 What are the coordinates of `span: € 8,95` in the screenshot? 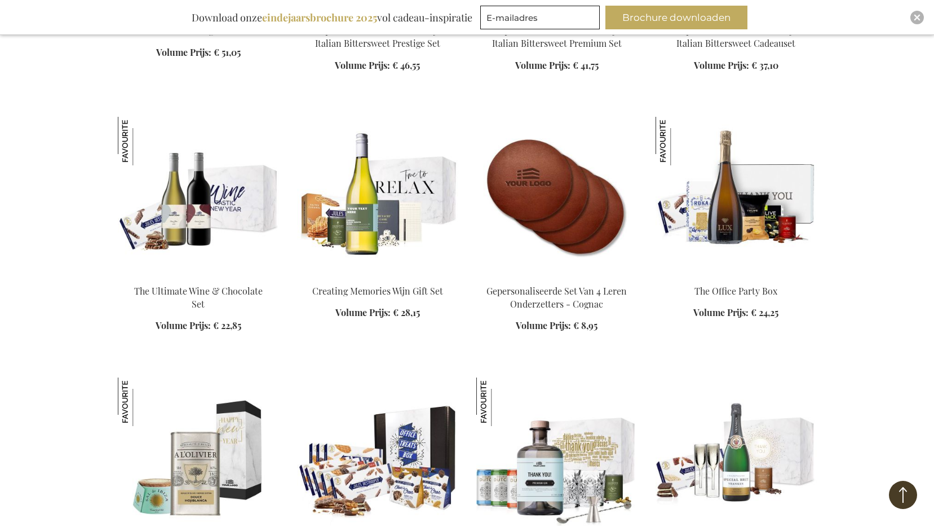 It's located at (585, 325).